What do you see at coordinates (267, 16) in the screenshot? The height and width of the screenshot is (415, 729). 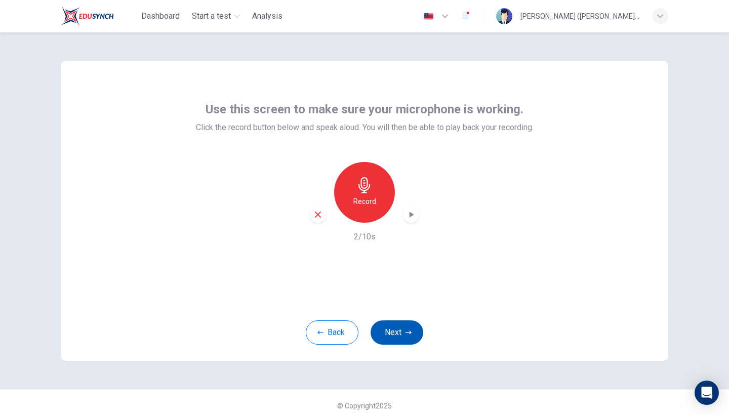 I see `span: Analysis` at bounding box center [267, 16].